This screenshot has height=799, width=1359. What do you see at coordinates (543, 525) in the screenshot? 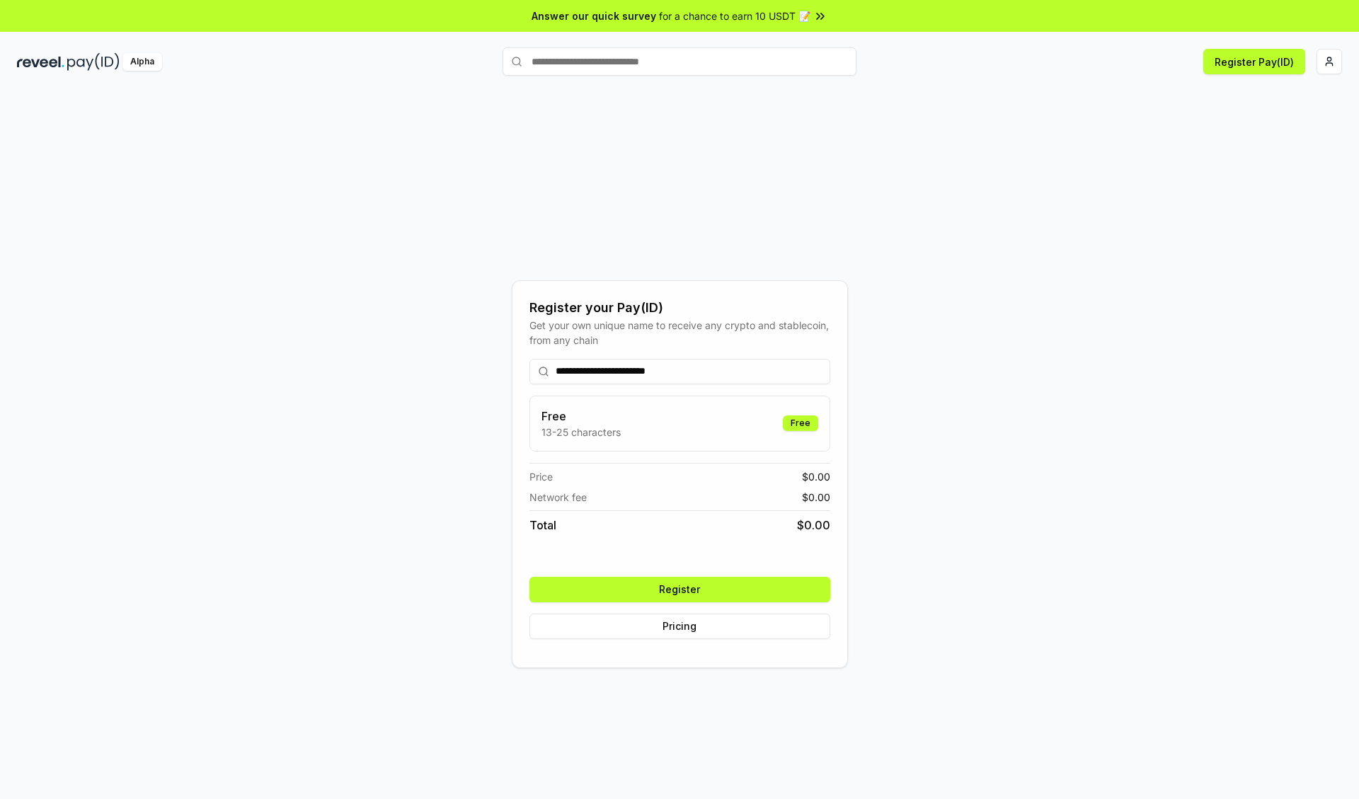
I see `span: Total` at bounding box center [543, 525].